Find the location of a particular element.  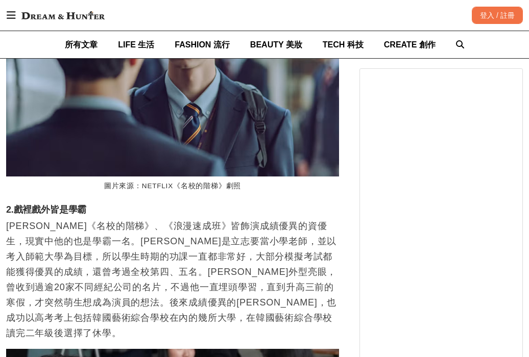

a: TECH 科技 is located at coordinates (343, 44).